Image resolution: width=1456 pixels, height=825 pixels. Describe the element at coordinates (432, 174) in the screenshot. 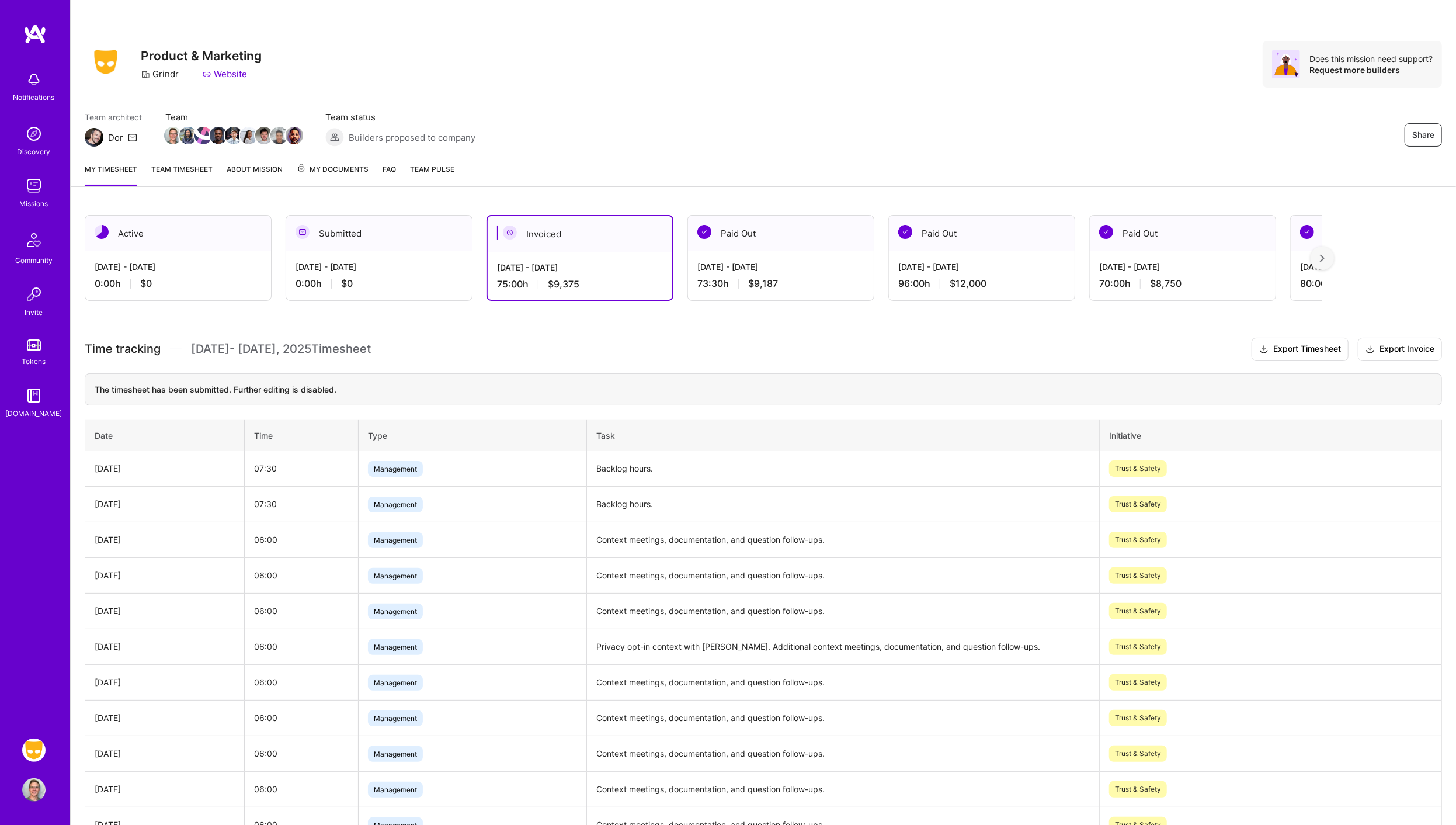

I see `a: Team Pulse` at that location.